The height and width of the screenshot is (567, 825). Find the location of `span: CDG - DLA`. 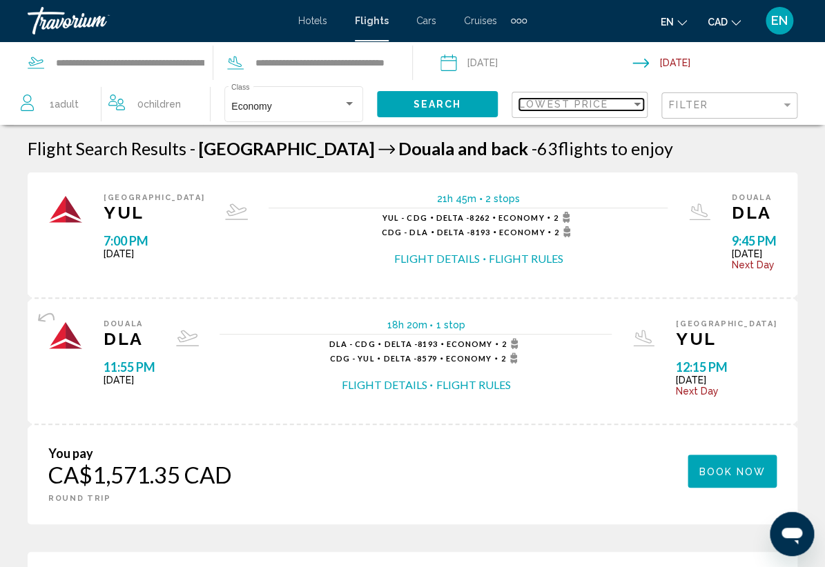

span: CDG - DLA is located at coordinates (404, 232).